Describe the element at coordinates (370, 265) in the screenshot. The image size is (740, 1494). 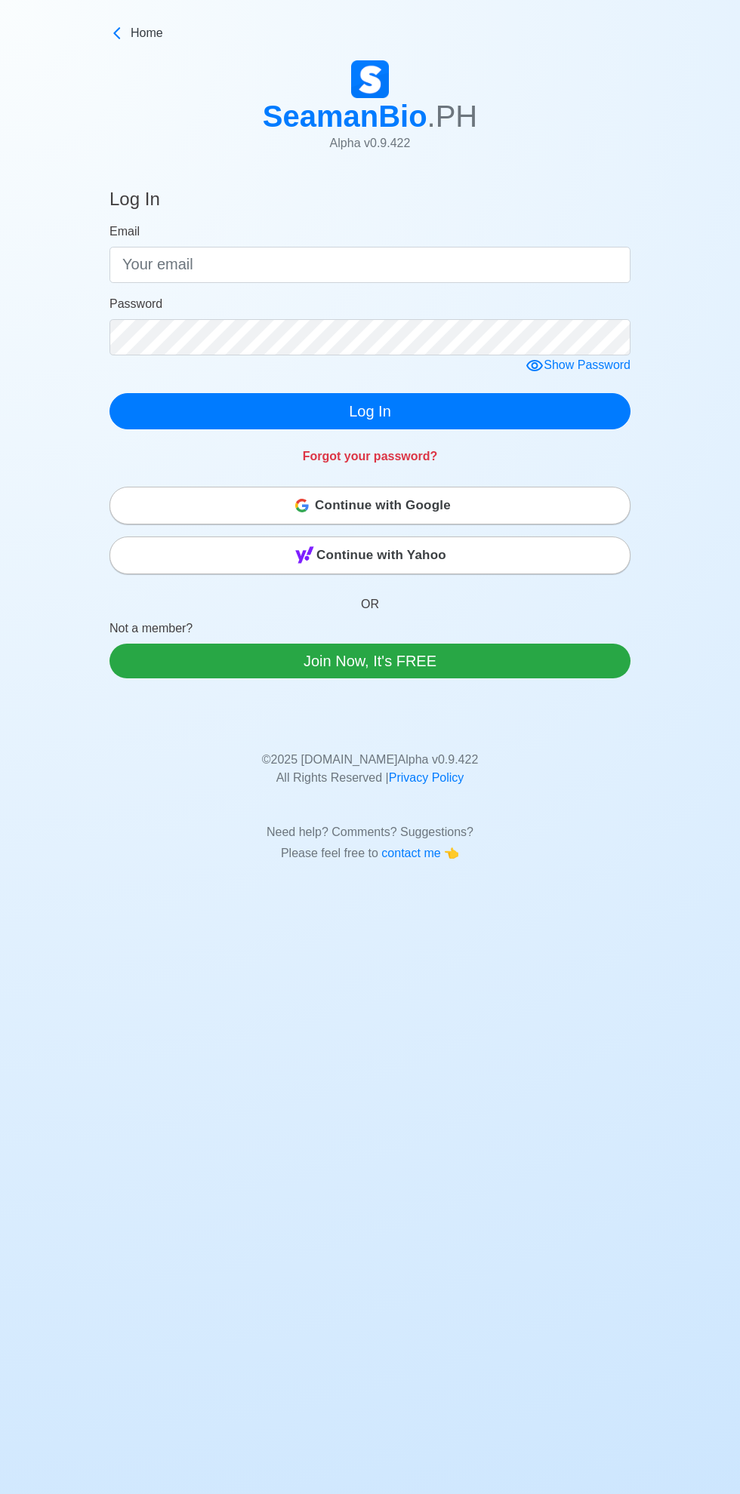
I see `input: Your email` at that location.